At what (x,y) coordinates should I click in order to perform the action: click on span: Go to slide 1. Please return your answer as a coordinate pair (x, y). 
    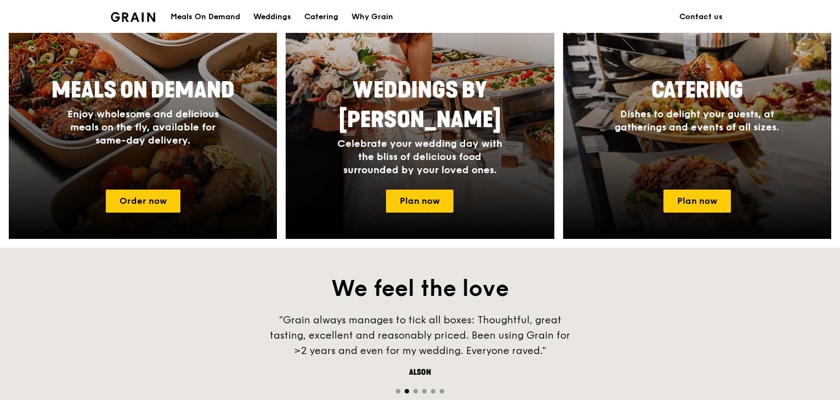
    Looking at the image, I should click on (398, 392).